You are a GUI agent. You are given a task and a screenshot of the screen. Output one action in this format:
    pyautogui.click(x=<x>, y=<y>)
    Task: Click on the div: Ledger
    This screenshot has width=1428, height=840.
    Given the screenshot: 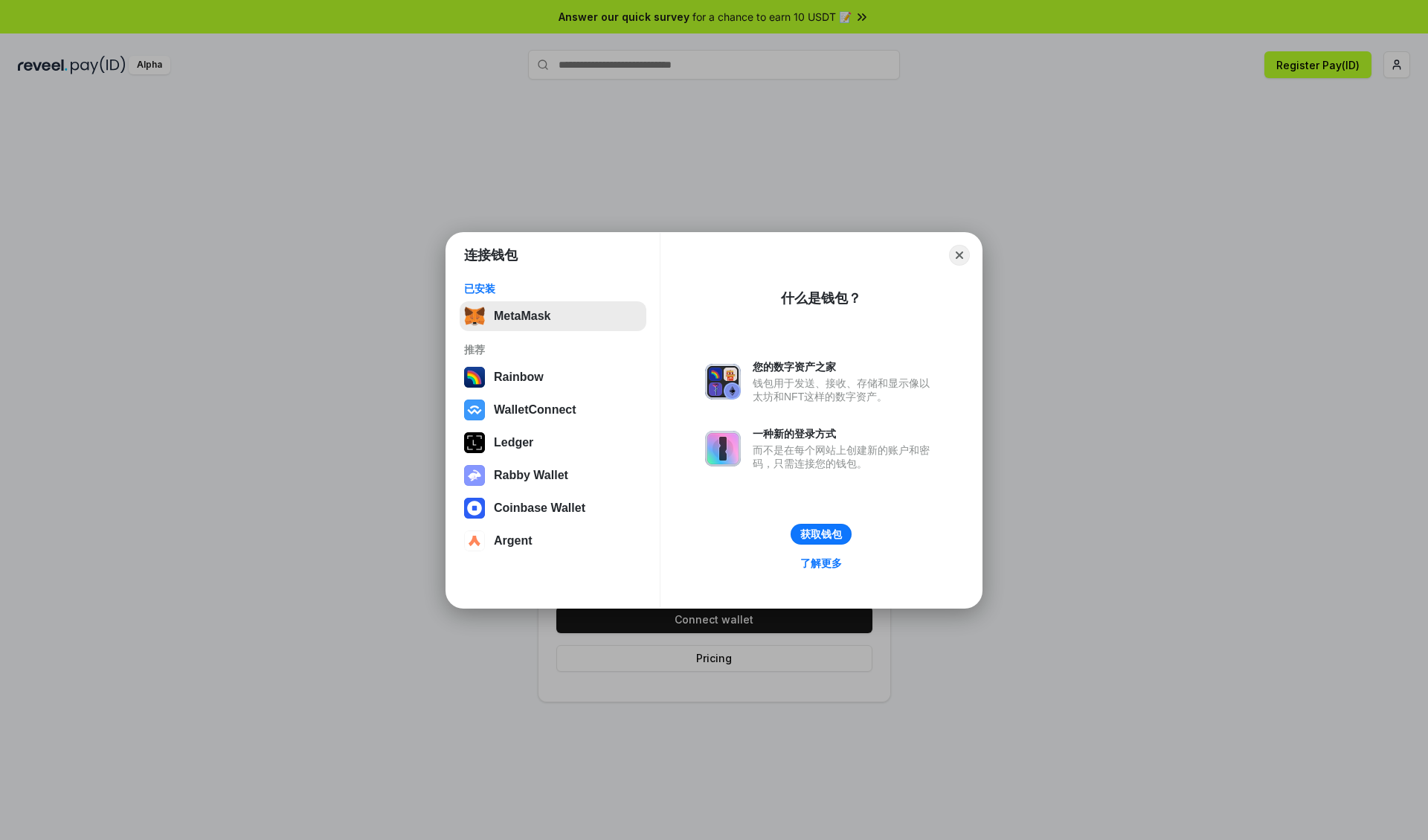 What is the action you would take?
    pyautogui.click(x=513, y=443)
    